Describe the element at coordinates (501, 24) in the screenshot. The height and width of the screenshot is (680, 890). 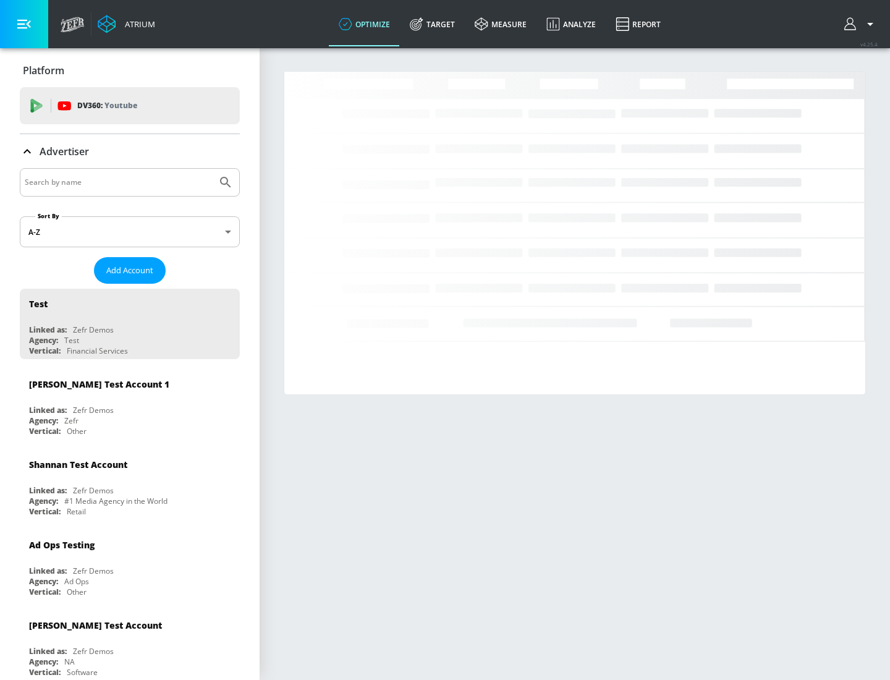
I see `a: measure` at that location.